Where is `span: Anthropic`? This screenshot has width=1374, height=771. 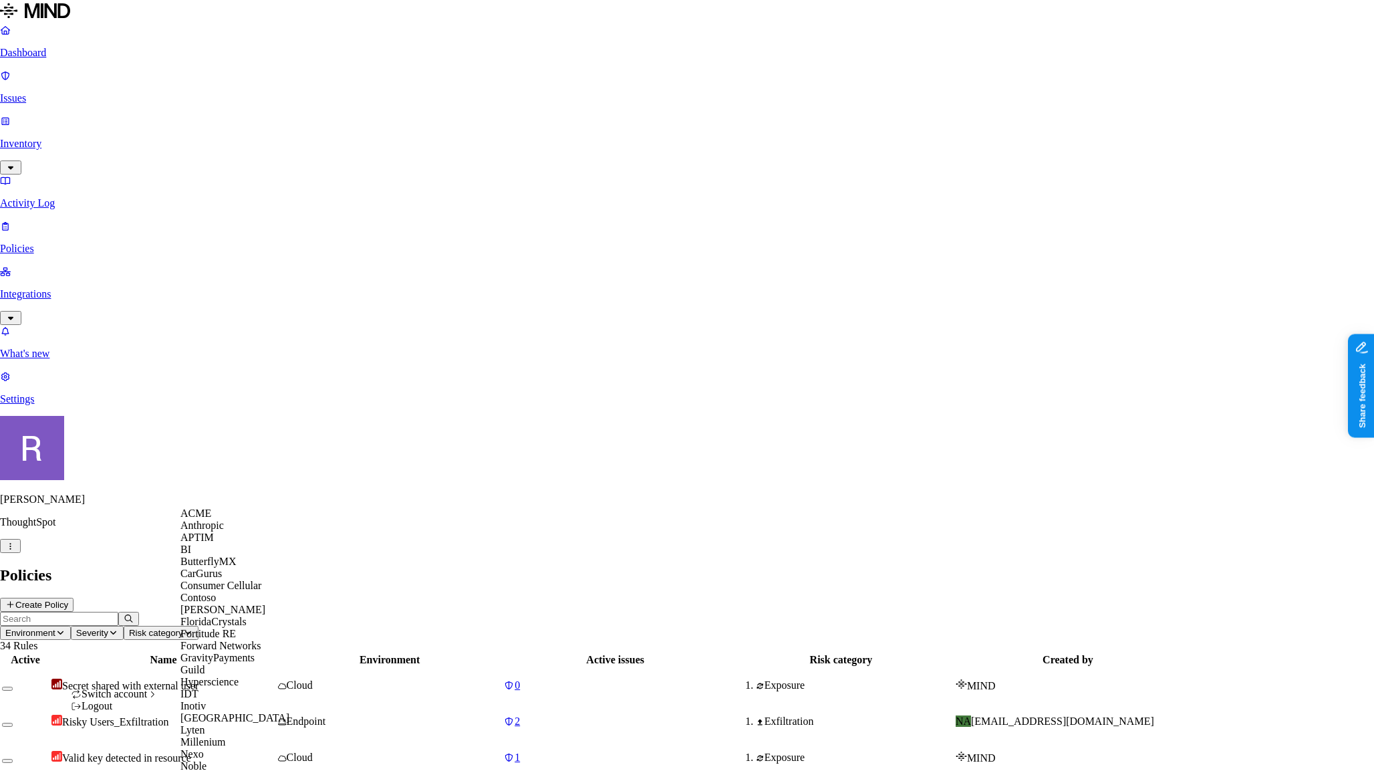
span: Anthropic is located at coordinates (202, 525).